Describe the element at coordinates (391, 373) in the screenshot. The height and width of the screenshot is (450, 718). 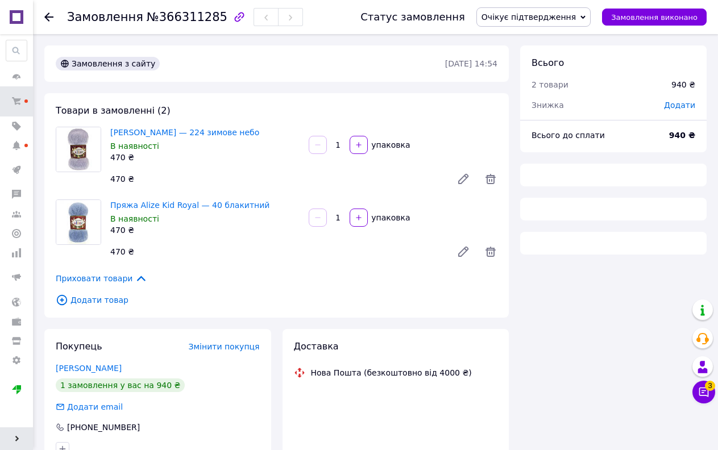
I see `div: Нова Пошта (безкоштовно від 4000 ₴)` at that location.